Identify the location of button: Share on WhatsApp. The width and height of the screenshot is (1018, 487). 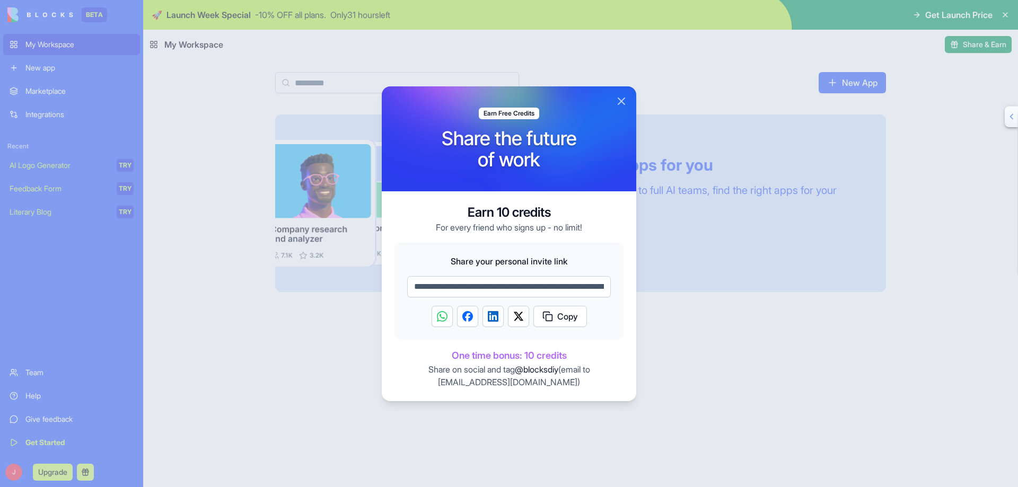
(442, 316).